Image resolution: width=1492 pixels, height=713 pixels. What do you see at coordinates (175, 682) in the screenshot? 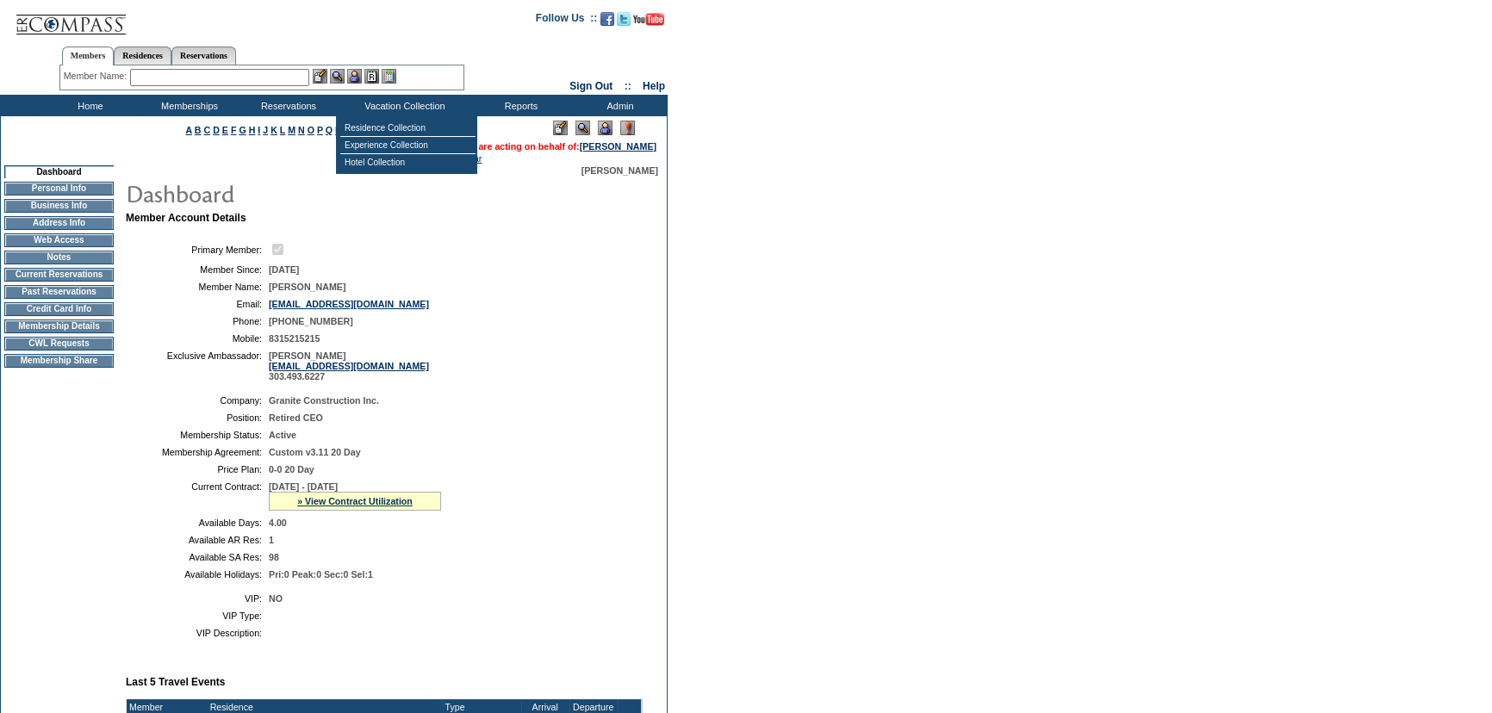
I see `b: Last 5 Travel Events` at bounding box center [175, 682].